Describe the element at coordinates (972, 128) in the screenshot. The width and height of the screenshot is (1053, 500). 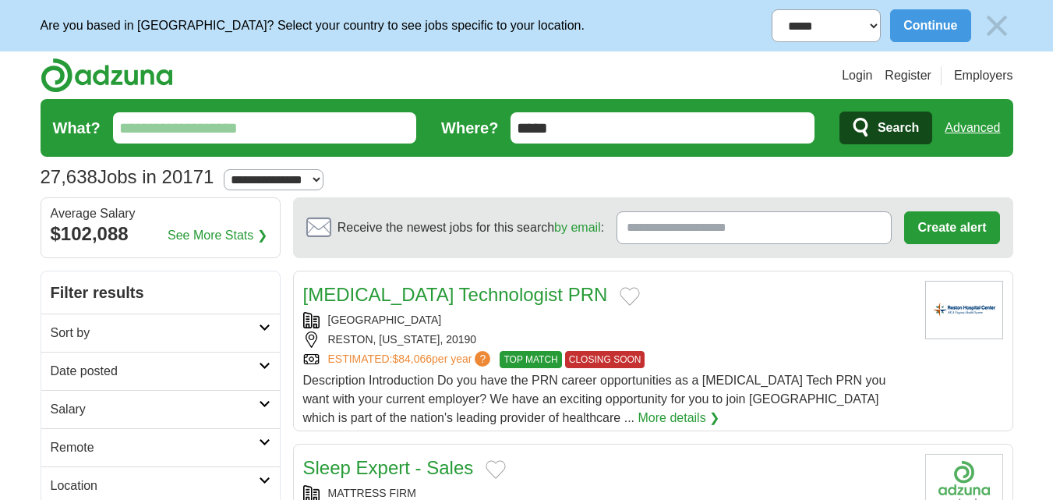
I see `a: Advanced` at that location.